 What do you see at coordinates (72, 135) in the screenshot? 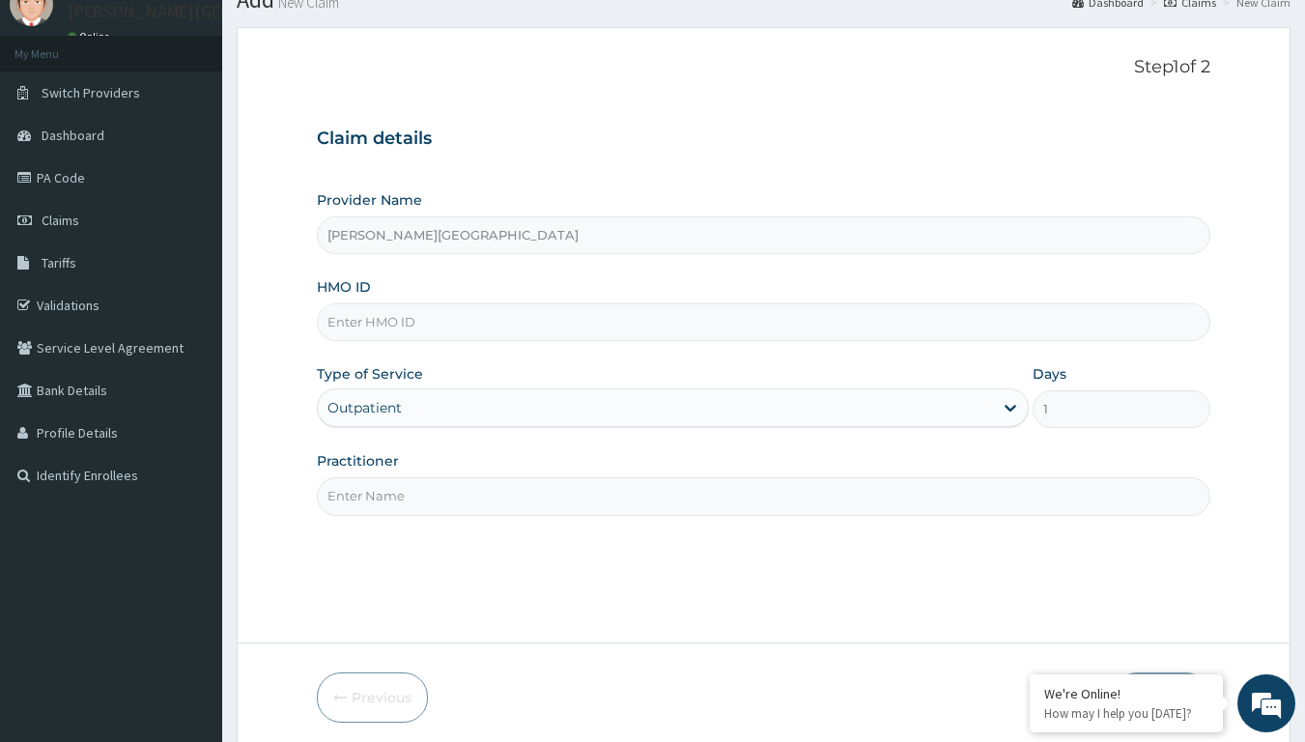
I see `span: Dashboard` at bounding box center [72, 135].